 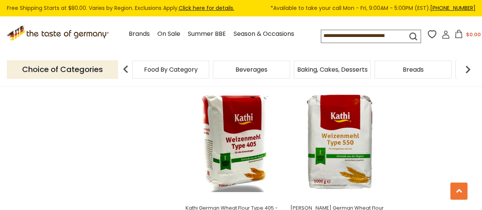 What do you see at coordinates (413, 69) in the screenshot?
I see `a: Breads` at bounding box center [413, 69].